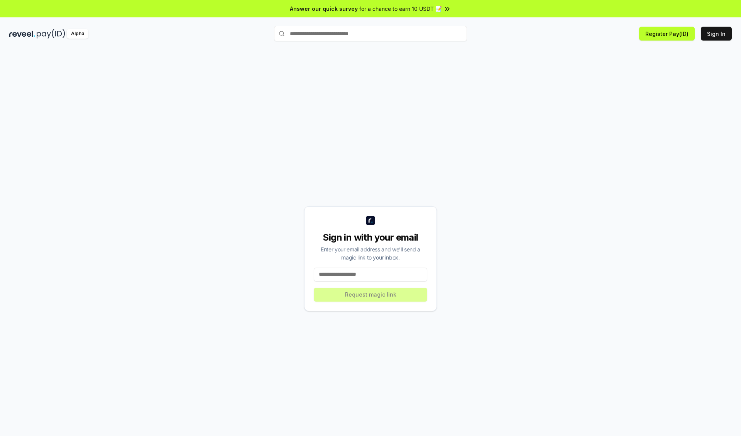 This screenshot has width=741, height=436. I want to click on div: Sign in with your email, so click(371, 237).